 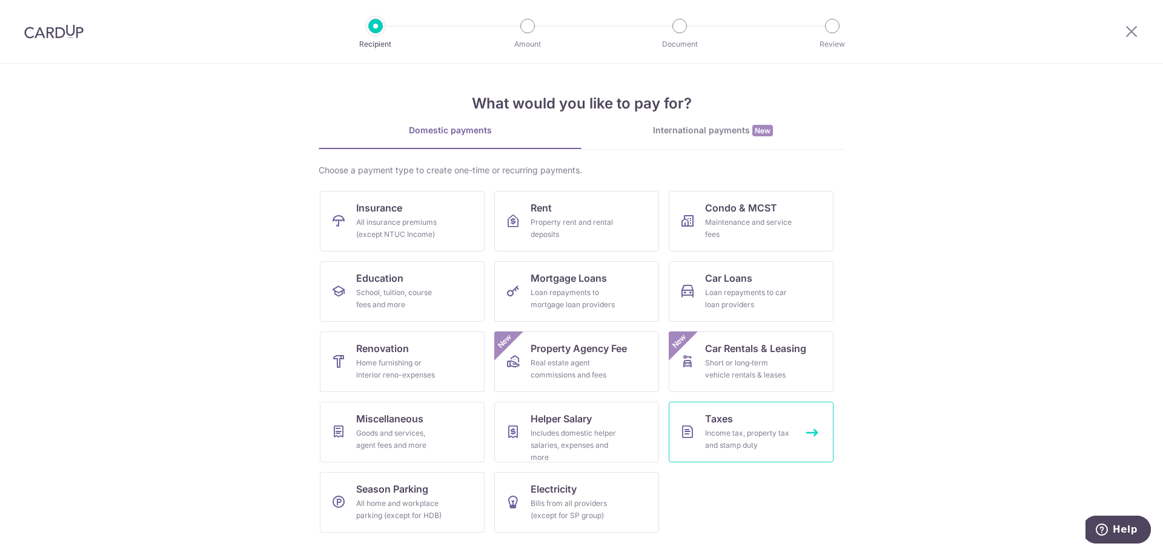 I want to click on div: Choose a payment type to create one-time or recurring payments., so click(x=581, y=170).